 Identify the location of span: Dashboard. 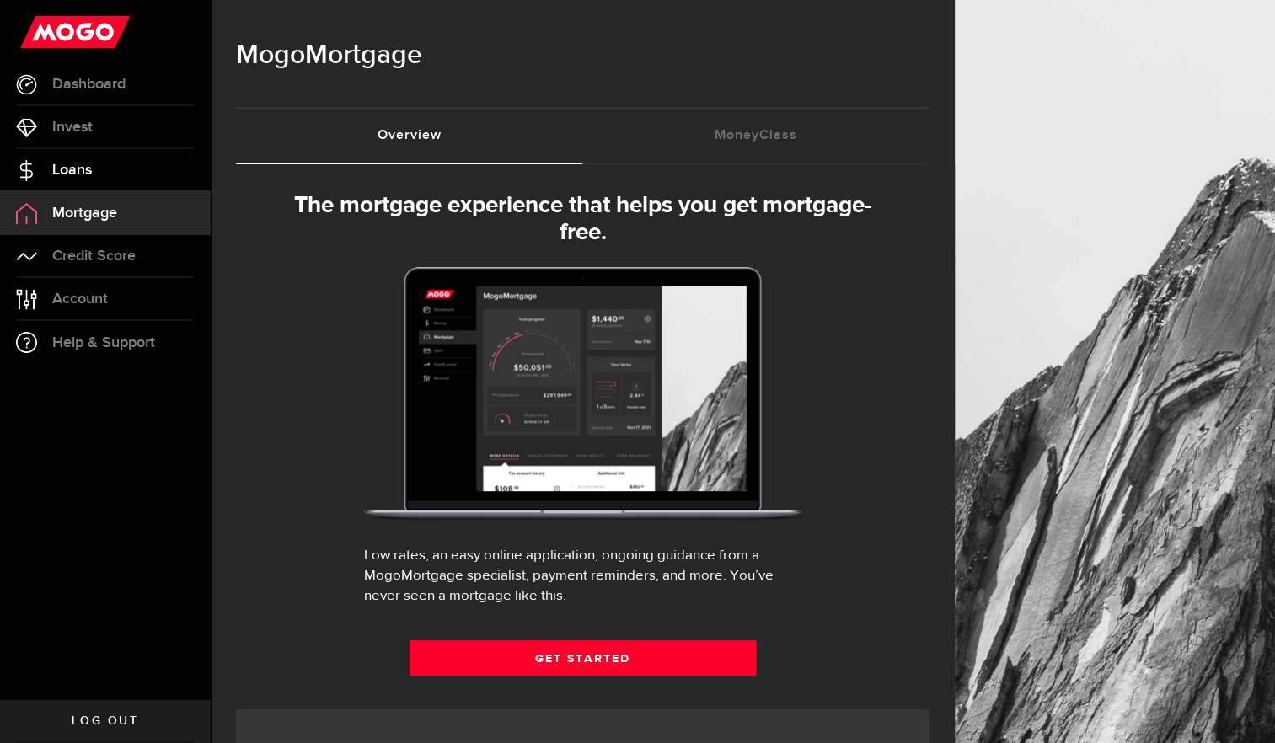
(88, 84).